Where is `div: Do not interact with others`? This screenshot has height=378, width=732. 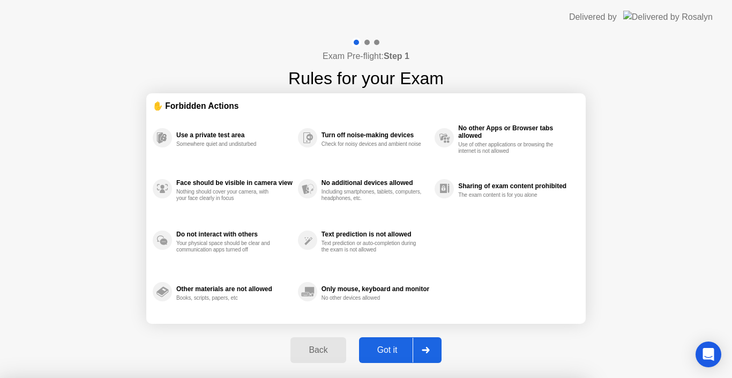 div: Do not interact with others is located at coordinates (234, 234).